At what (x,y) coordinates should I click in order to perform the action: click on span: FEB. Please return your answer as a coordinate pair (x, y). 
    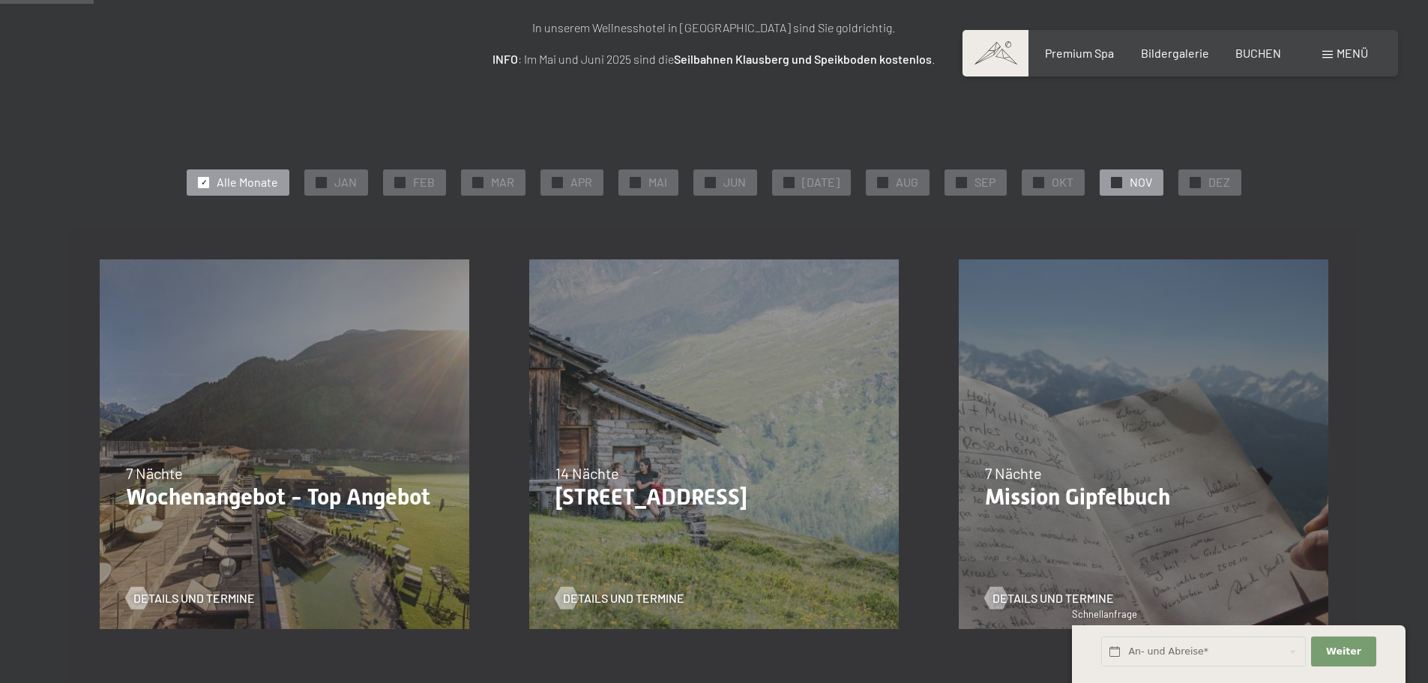
    Looking at the image, I should click on (423, 182).